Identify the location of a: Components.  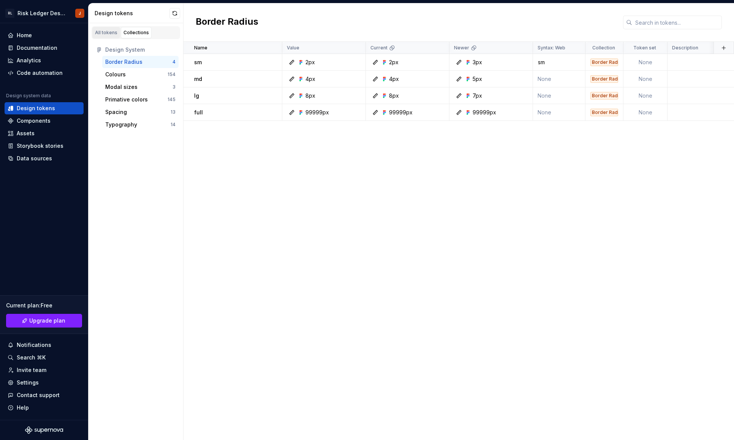
(44, 121).